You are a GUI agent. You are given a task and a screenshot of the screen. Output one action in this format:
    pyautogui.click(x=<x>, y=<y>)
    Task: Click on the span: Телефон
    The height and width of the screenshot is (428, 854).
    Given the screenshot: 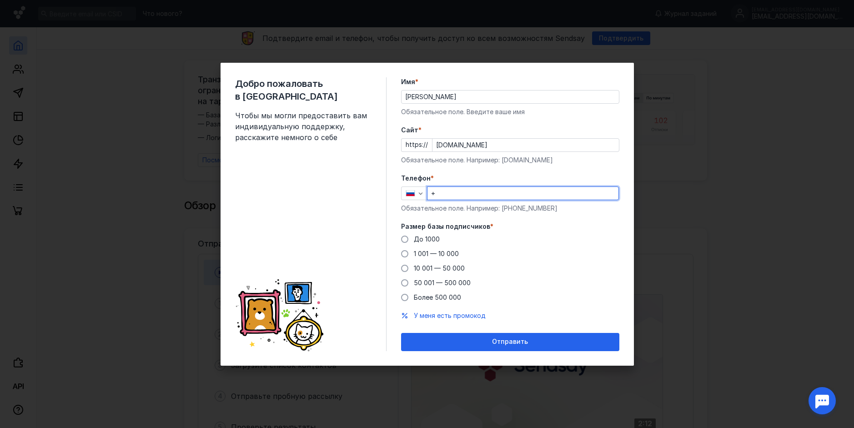 What is the action you would take?
    pyautogui.click(x=415, y=178)
    